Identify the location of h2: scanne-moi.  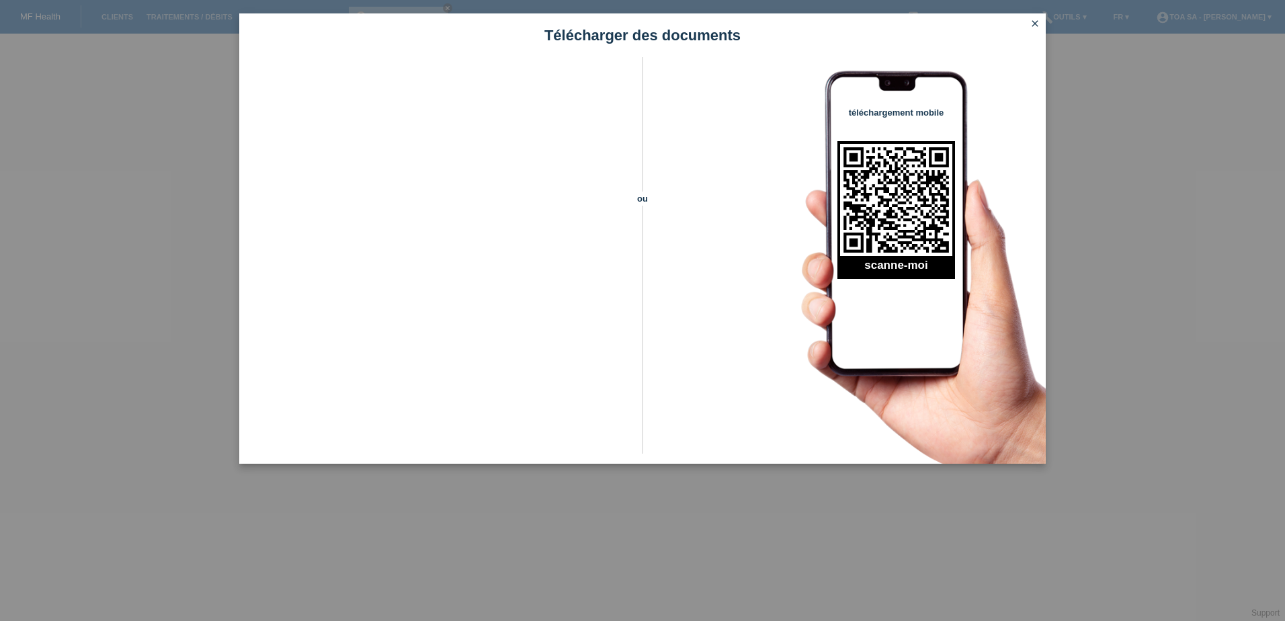
(896, 269).